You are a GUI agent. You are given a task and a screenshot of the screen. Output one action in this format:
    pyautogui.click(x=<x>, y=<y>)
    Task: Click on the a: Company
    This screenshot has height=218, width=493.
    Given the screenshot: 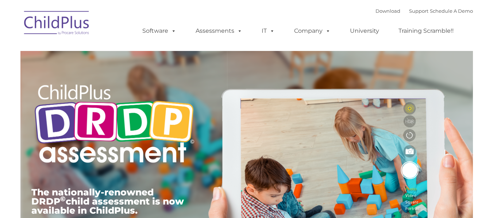 What is the action you would take?
    pyautogui.click(x=312, y=31)
    